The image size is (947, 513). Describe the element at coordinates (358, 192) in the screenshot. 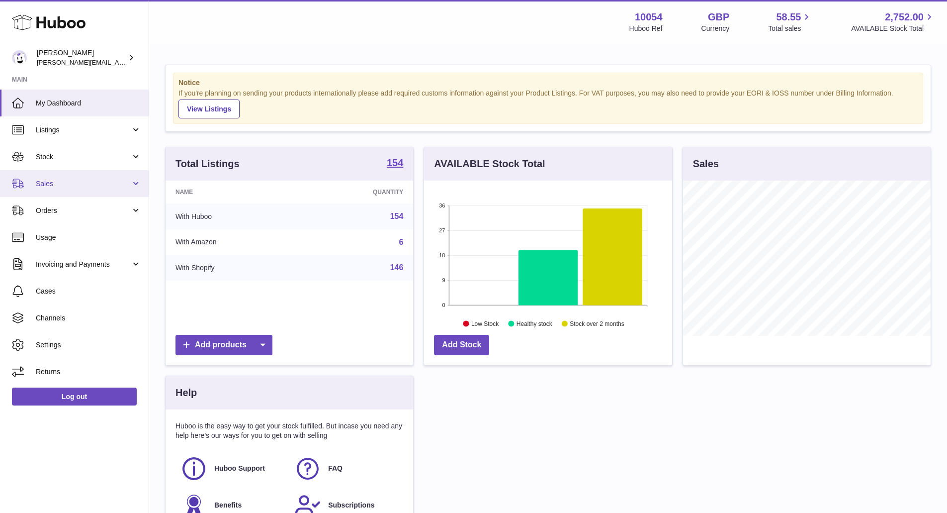

I see `th: Quantity` at that location.